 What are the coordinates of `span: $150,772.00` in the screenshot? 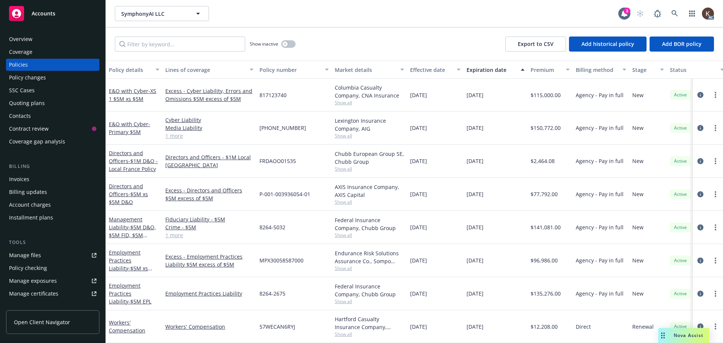 It's located at (546, 128).